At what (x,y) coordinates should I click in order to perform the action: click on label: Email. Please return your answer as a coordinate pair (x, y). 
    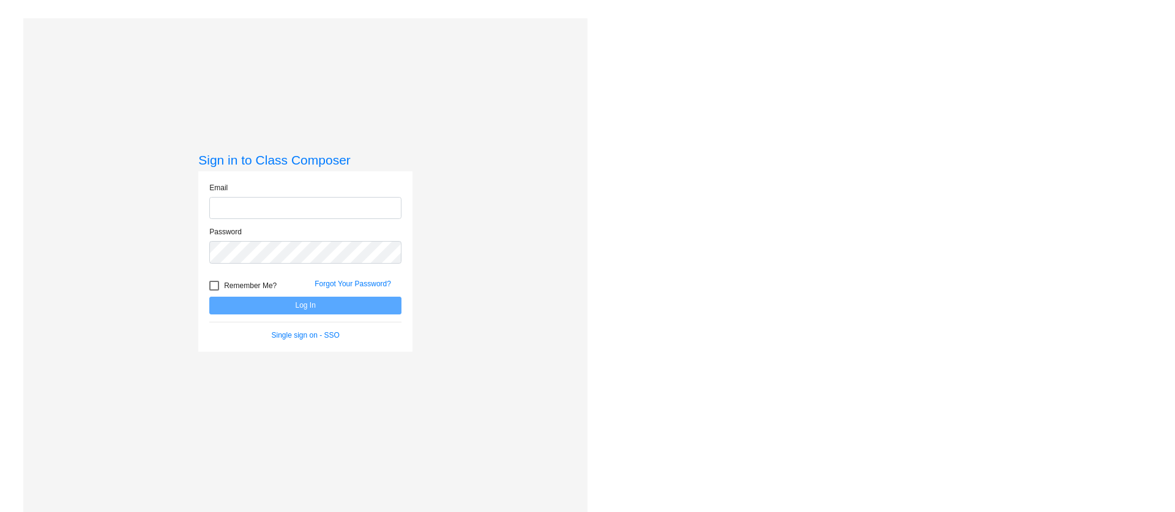
    Looking at the image, I should click on (218, 188).